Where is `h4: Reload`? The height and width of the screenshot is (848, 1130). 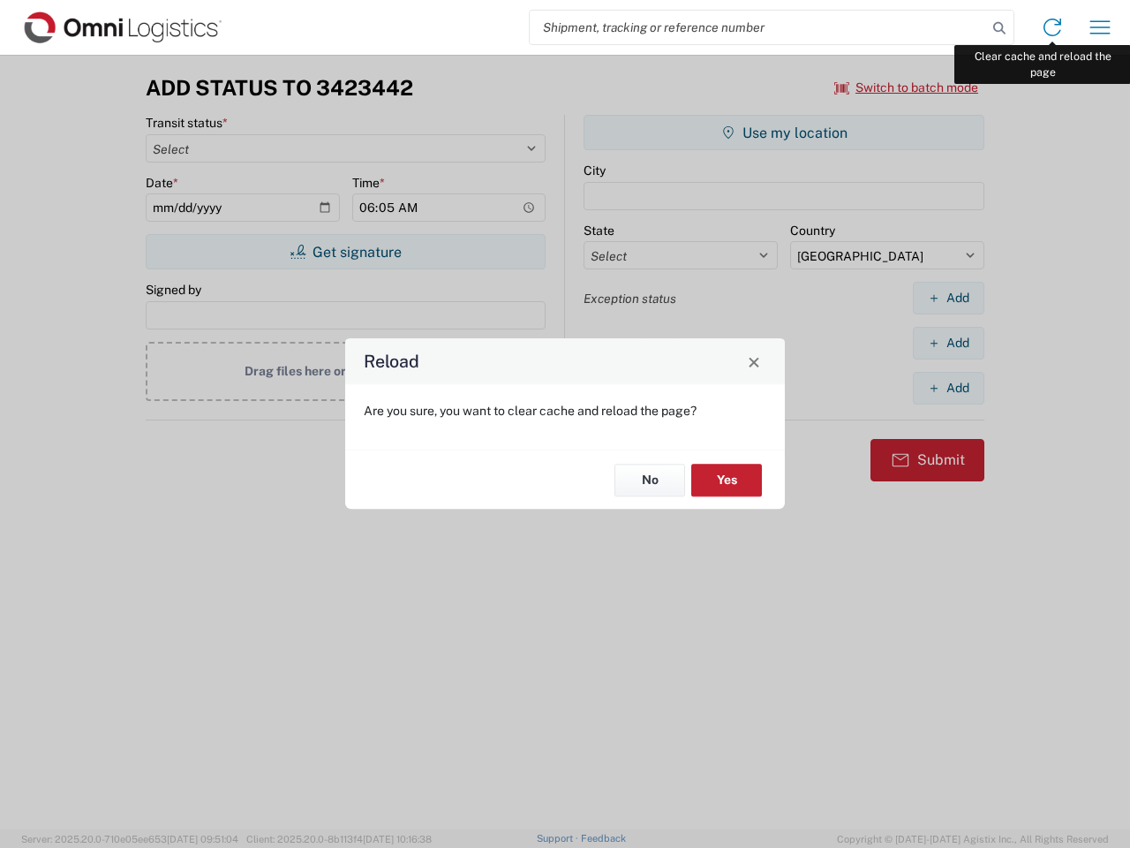 h4: Reload is located at coordinates (391, 361).